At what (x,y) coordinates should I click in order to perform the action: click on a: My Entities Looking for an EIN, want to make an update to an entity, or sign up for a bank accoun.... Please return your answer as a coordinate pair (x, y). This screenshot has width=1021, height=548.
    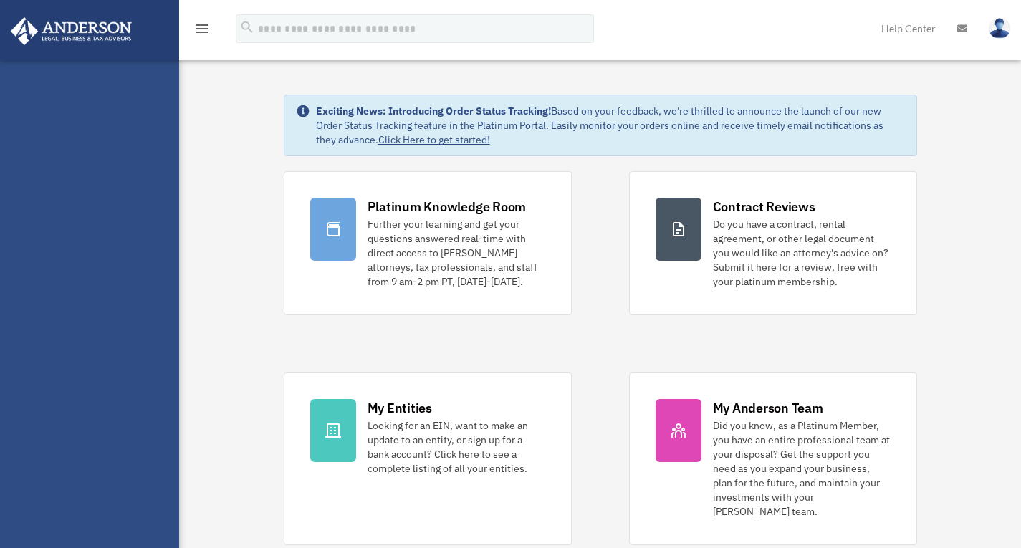
    Looking at the image, I should click on (428, 458).